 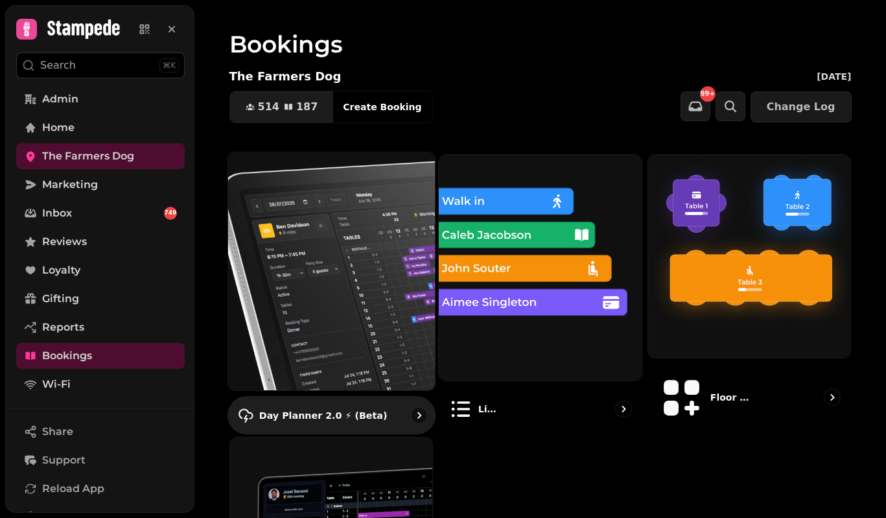 I want to click on span: Home, so click(x=58, y=128).